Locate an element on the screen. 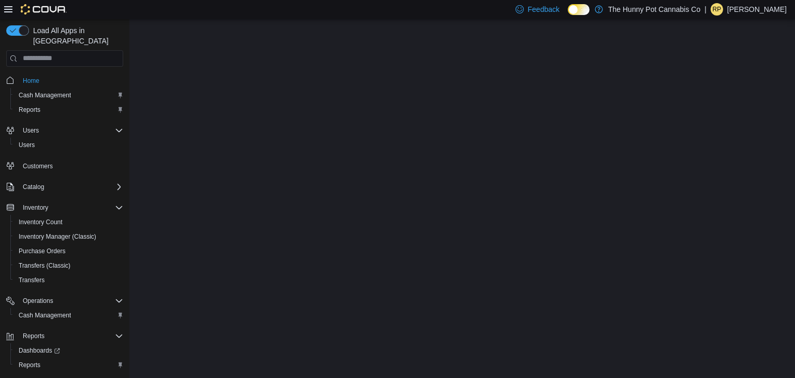  span: Feedback is located at coordinates (544, 9).